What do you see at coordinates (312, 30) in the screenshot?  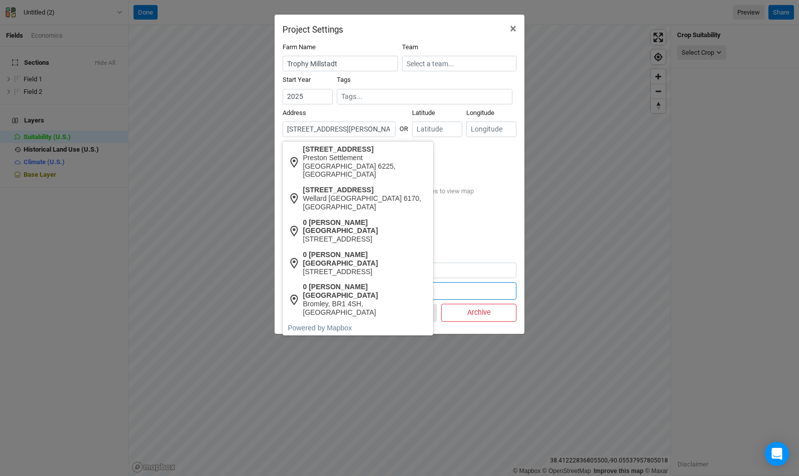 I see `h2: Project Settings` at bounding box center [312, 30].